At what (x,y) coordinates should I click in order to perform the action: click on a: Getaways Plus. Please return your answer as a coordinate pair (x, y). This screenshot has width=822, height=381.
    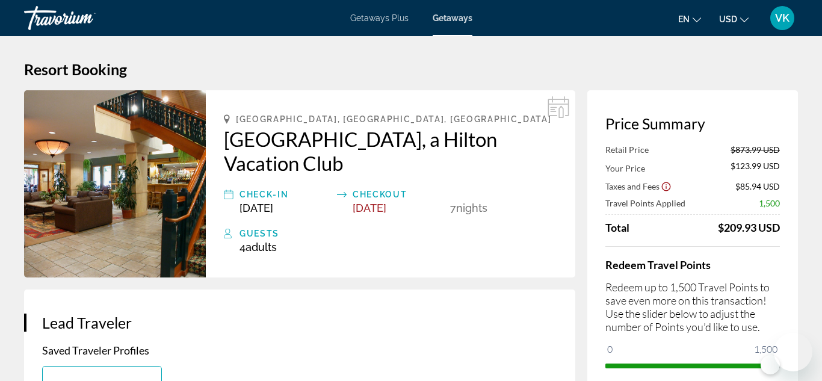
    Looking at the image, I should click on (379, 18).